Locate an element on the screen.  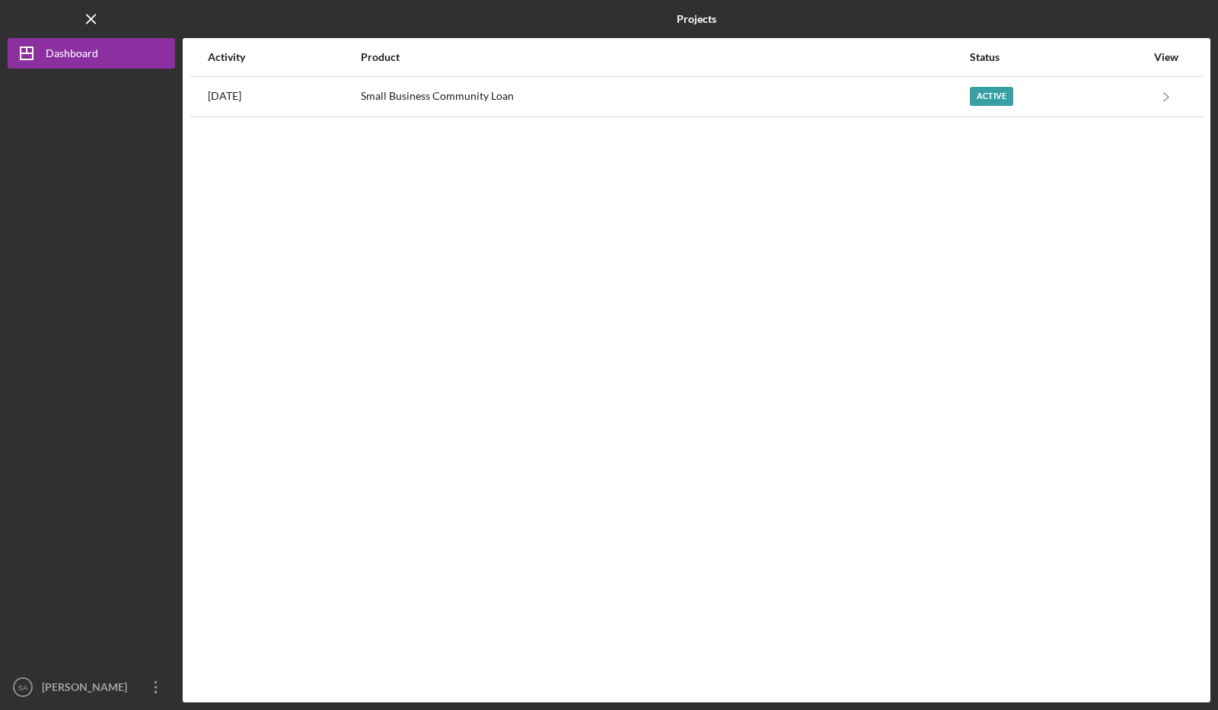
div: Active is located at coordinates (991, 96).